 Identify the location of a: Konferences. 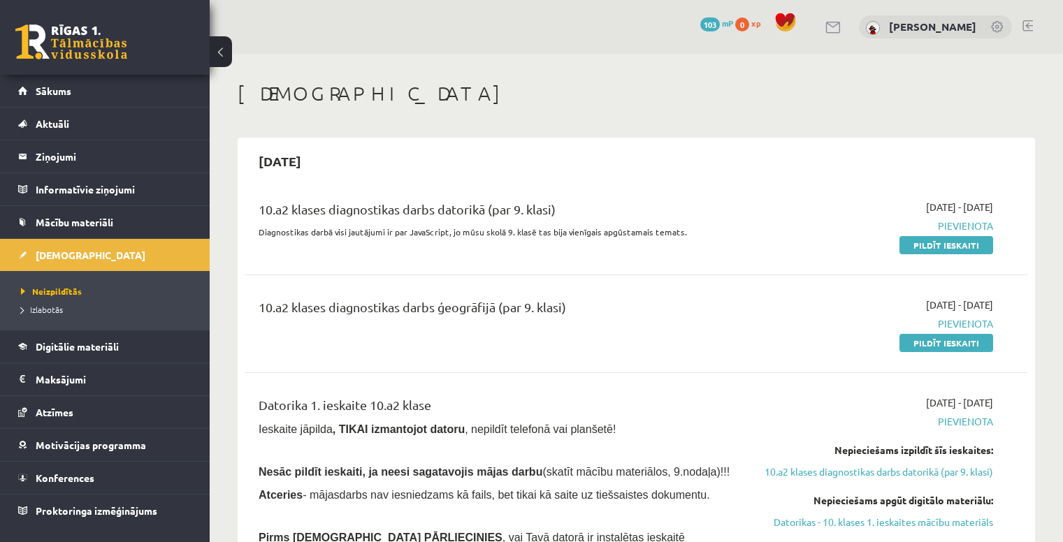
(105, 478).